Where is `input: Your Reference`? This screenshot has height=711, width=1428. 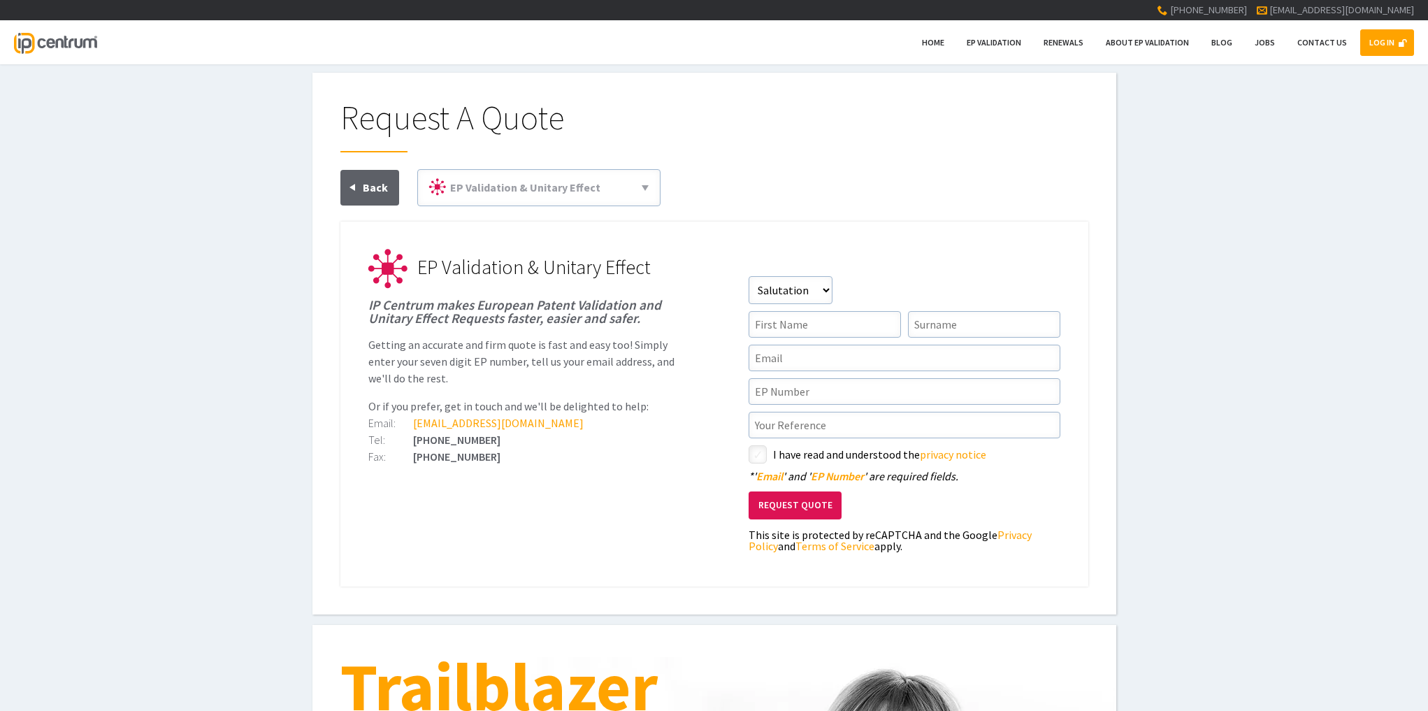 input: Your Reference is located at coordinates (904, 425).